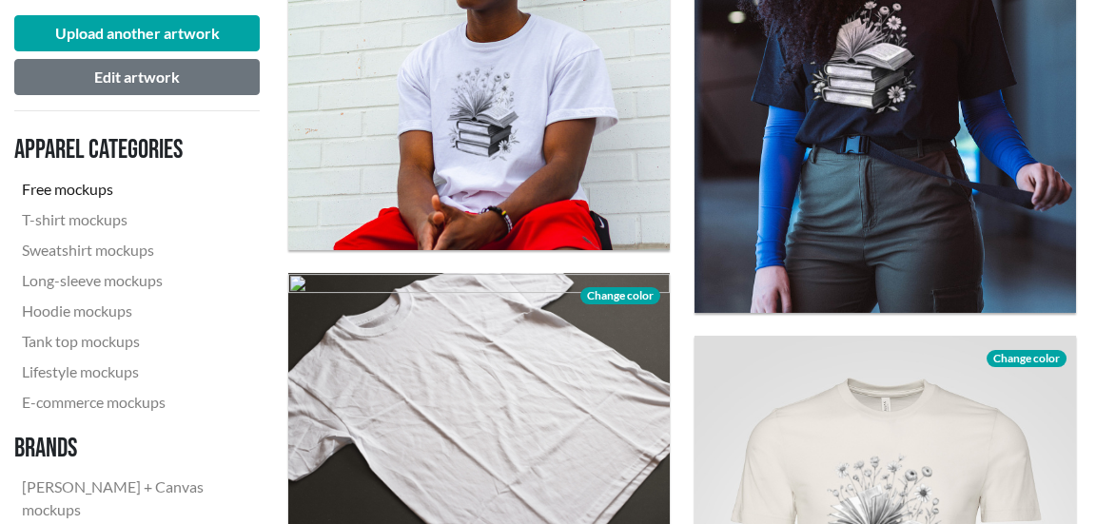 The width and height of the screenshot is (1096, 524). What do you see at coordinates (129, 403) in the screenshot?
I see `a: E-commerce mockups` at bounding box center [129, 403].